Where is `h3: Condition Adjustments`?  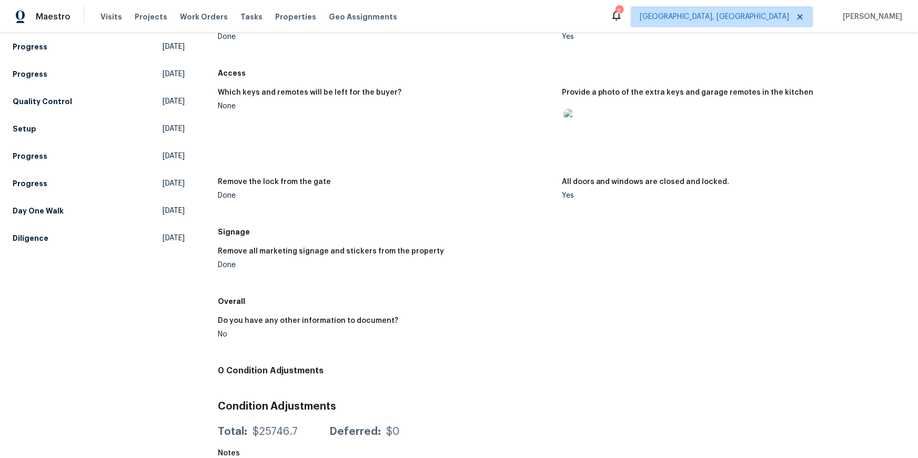
h3: Condition Adjustments is located at coordinates (562, 407).